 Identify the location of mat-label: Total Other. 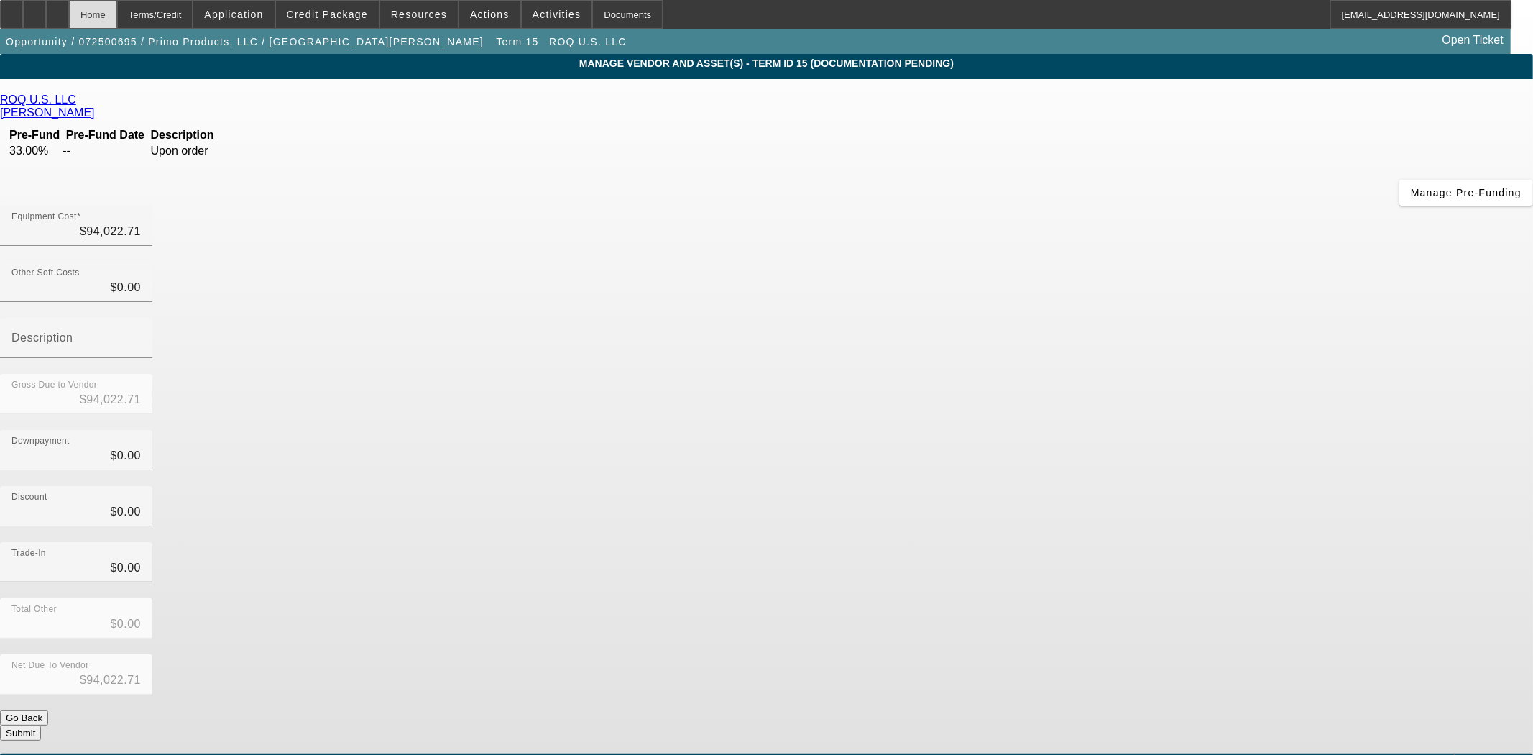
(34, 609).